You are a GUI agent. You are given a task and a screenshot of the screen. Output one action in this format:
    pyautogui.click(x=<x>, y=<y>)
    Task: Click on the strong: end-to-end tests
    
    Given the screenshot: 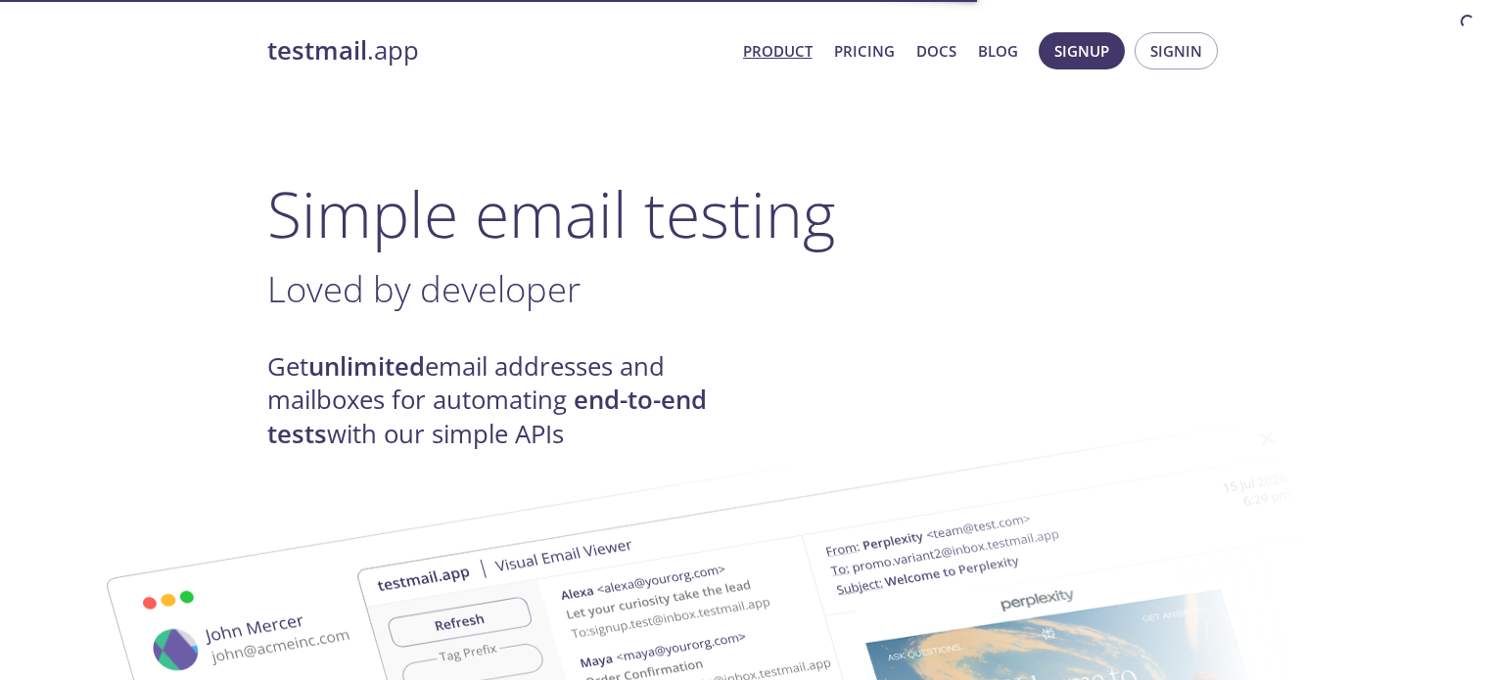 What is the action you would take?
    pyautogui.click(x=486, y=416)
    